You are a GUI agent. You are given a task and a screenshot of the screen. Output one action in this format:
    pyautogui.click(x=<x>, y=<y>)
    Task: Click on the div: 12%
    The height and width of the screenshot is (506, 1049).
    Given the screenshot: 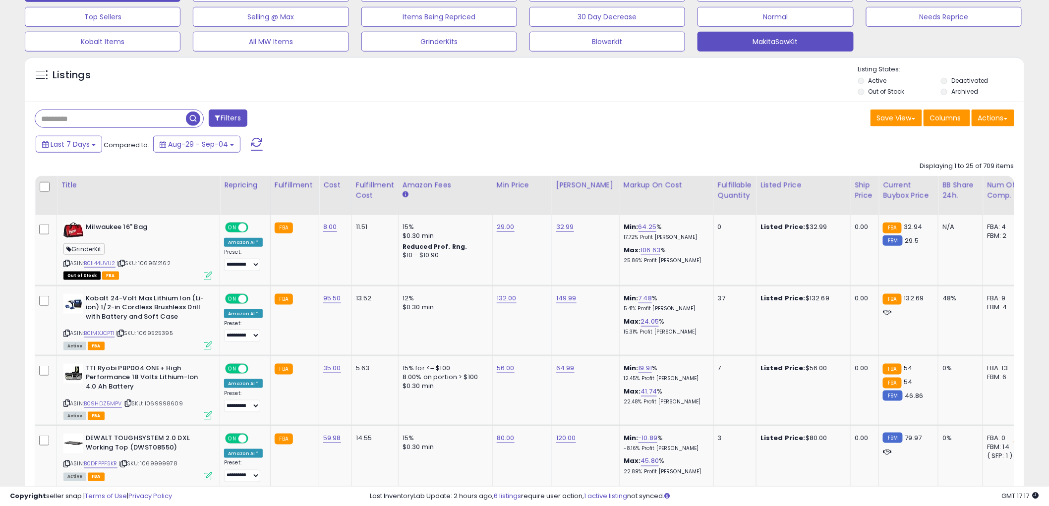 What is the action you would take?
    pyautogui.click(x=444, y=298)
    